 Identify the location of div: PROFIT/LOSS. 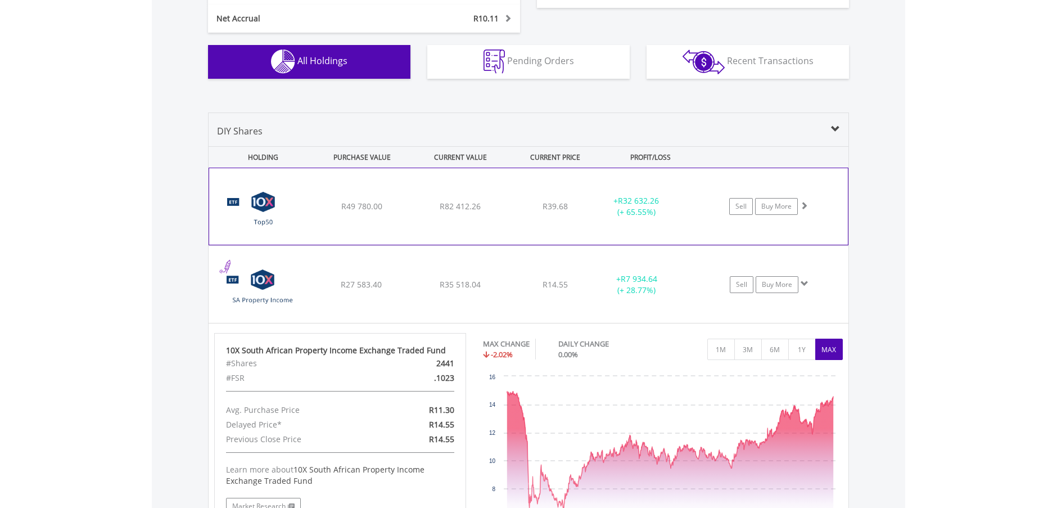
(650, 157).